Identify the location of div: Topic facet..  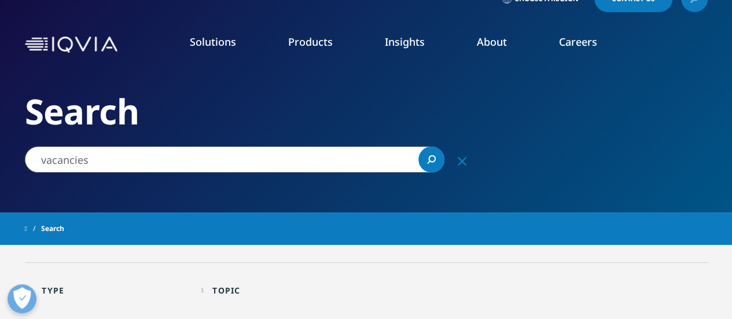
(226, 290).